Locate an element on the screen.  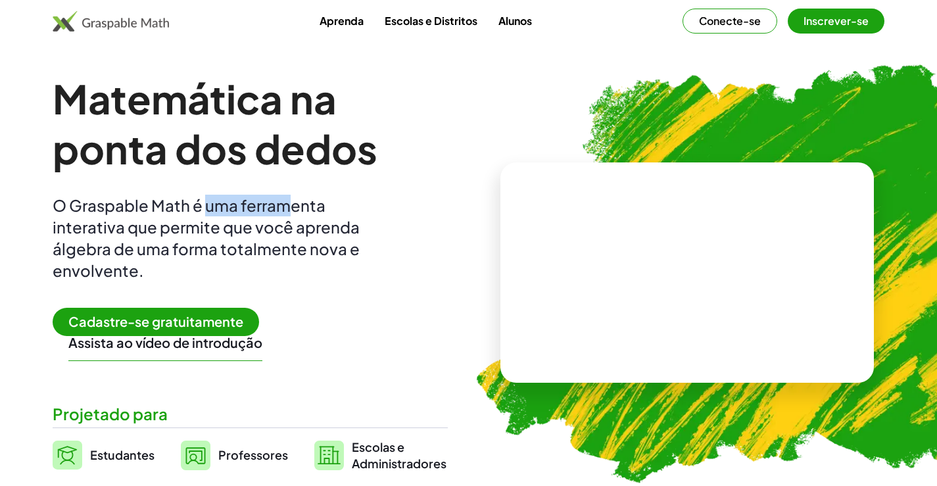
font: Inscrever-se is located at coordinates (836, 20).